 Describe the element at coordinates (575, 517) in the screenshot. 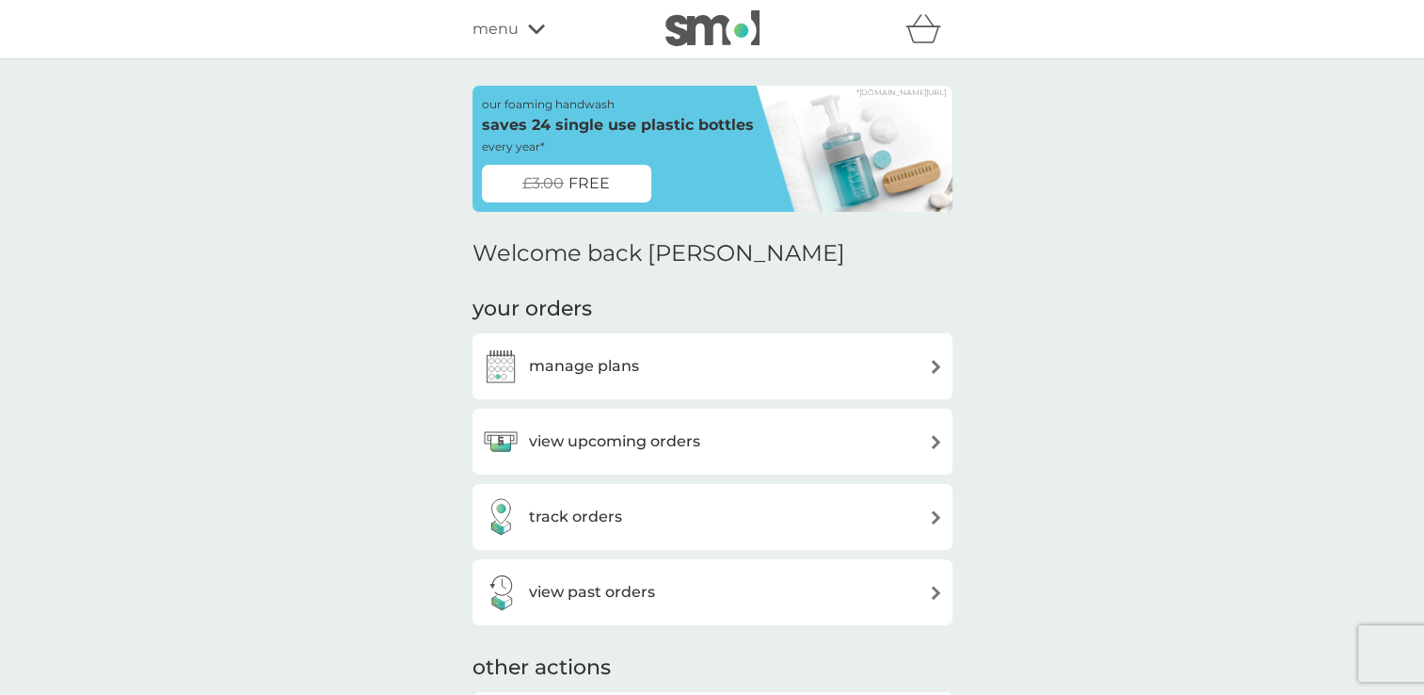

I see `h3: track orders` at that location.